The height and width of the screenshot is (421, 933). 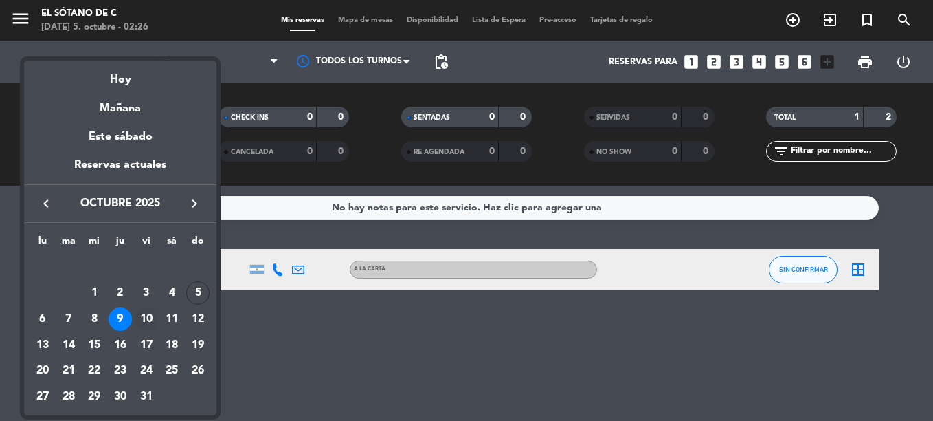 I want to click on th: lunes, so click(x=43, y=243).